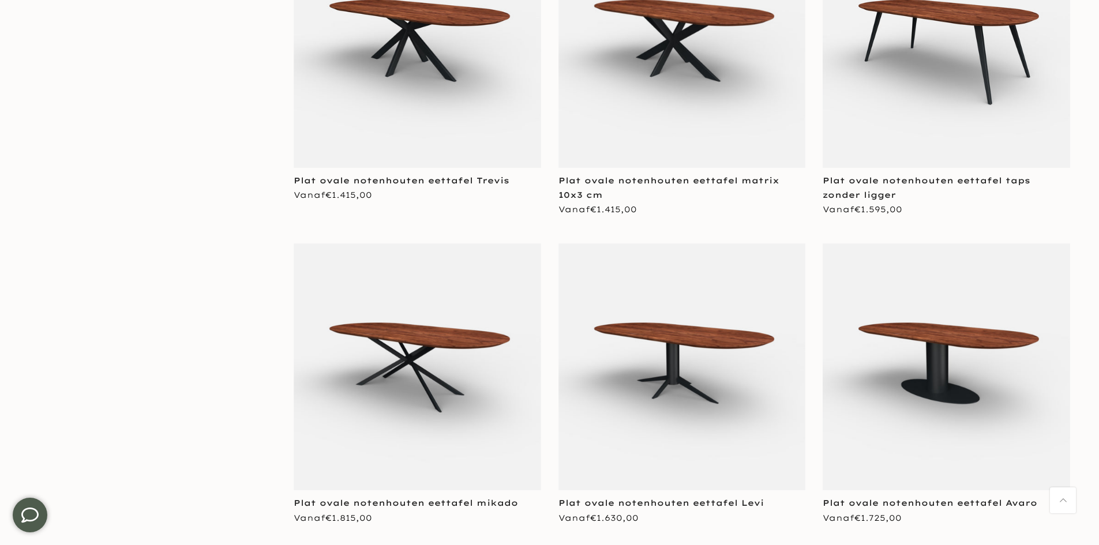 This screenshot has width=1099, height=545. What do you see at coordinates (401, 181) in the screenshot?
I see `a: Plat ovale notenhouten eettafel Trevis` at bounding box center [401, 181].